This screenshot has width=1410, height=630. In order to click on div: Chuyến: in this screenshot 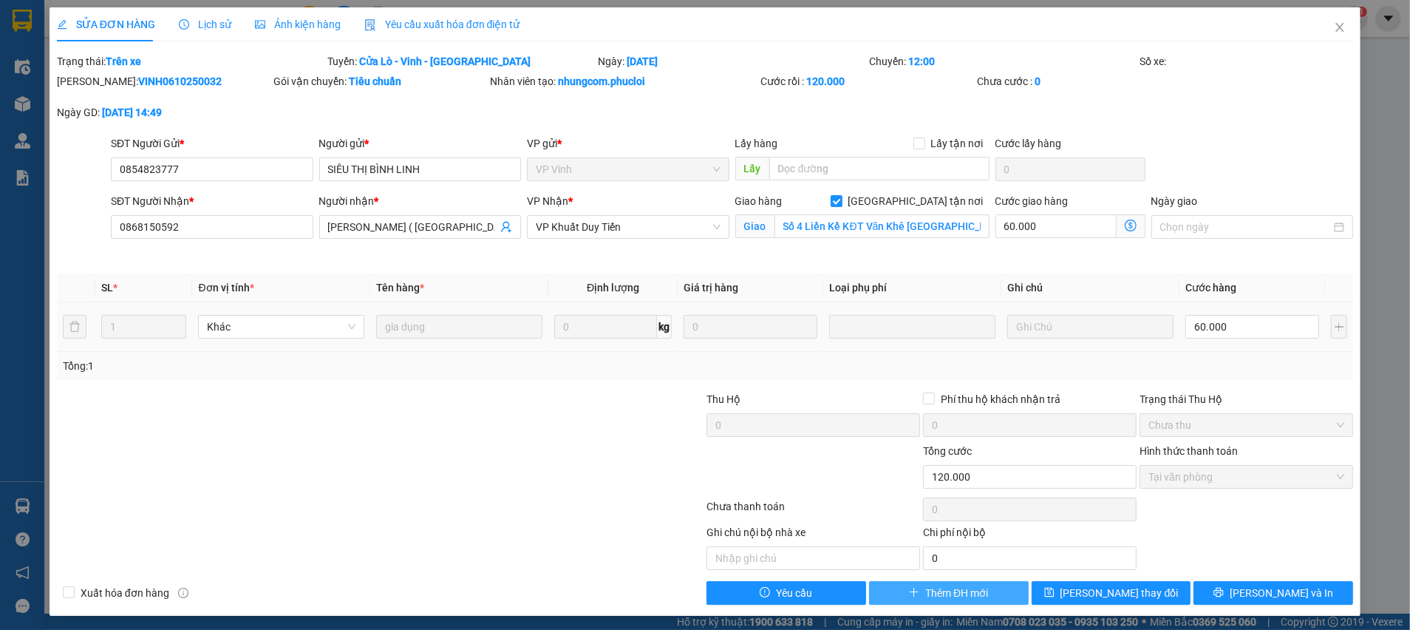, I will do `click(1003, 61)`.